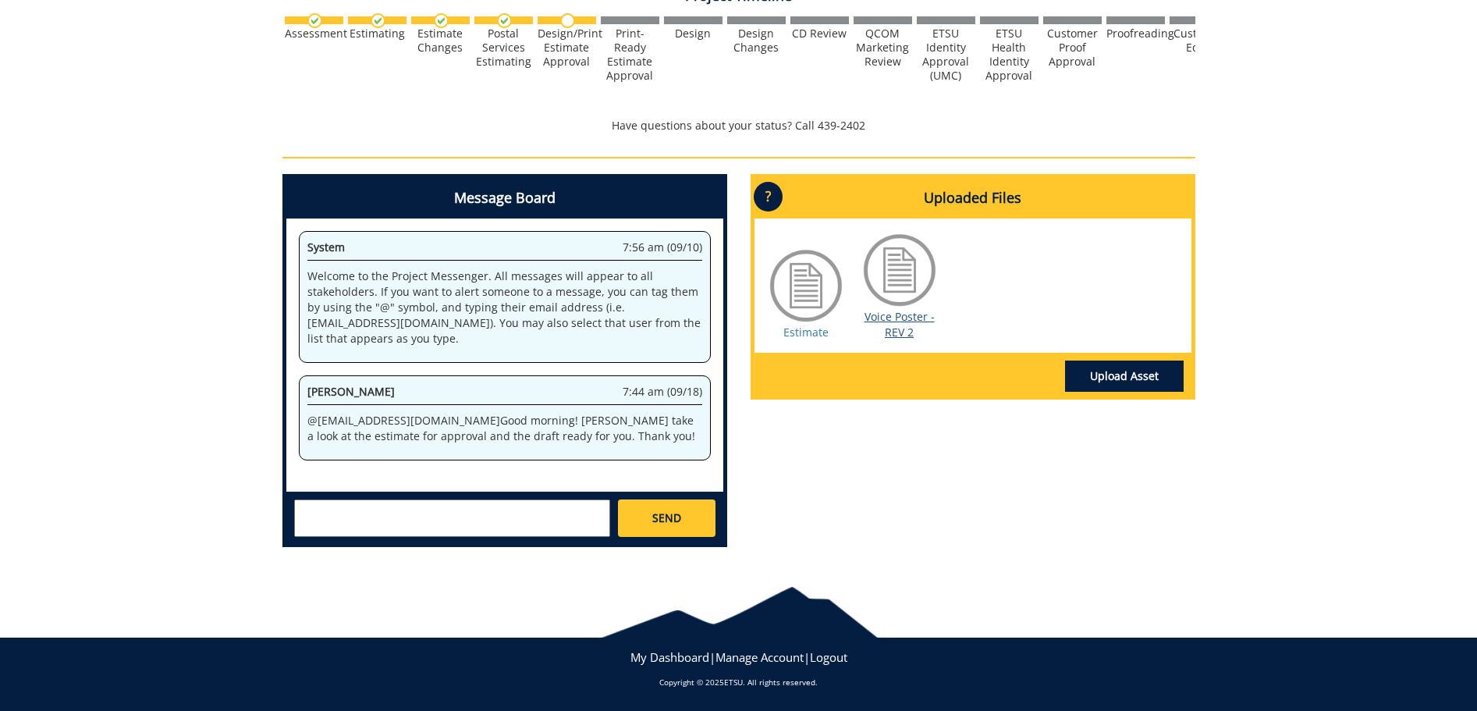  What do you see at coordinates (630, 55) in the screenshot?
I see `div: Print-Ready Estimate Approval` at bounding box center [630, 55].